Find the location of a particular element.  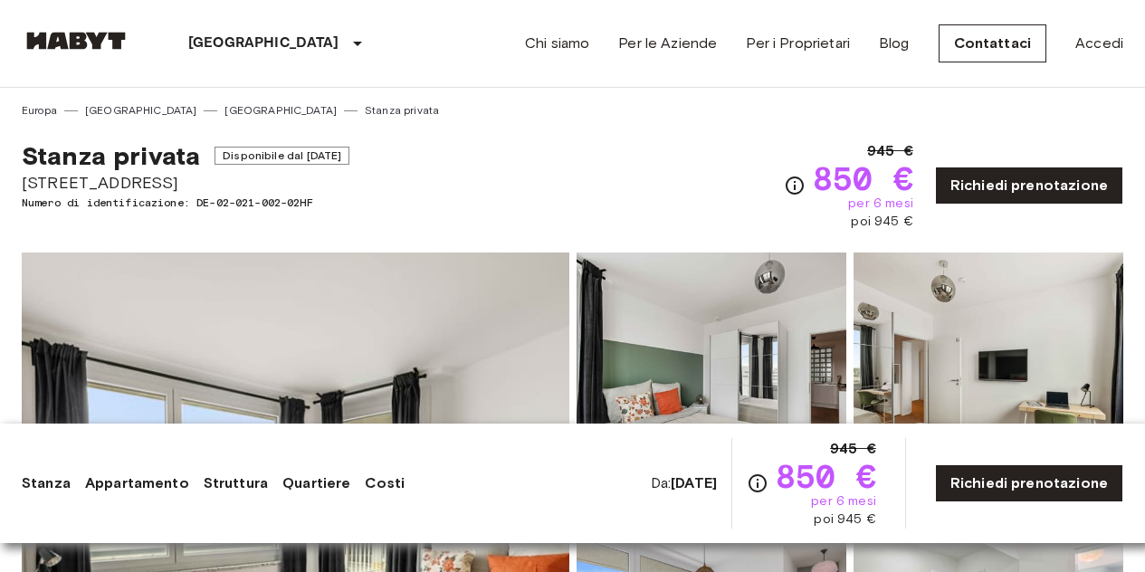

a: Chi siamo is located at coordinates (557, 43).